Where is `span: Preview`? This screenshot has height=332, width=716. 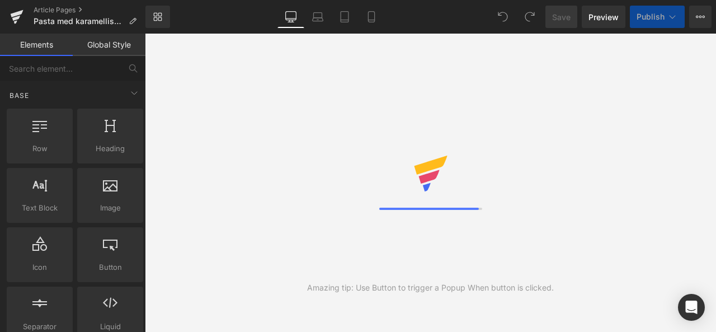 span: Preview is located at coordinates (604, 17).